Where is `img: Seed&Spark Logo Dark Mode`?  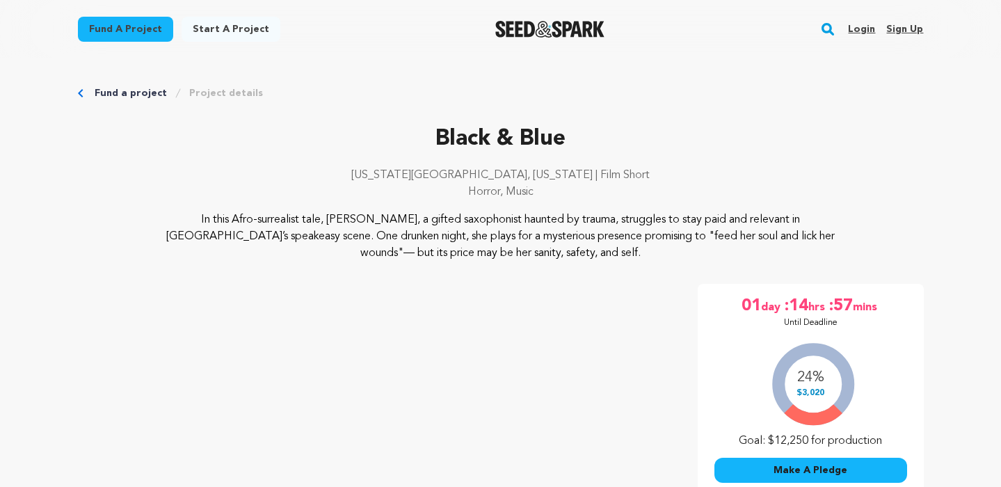
img: Seed&Spark Logo Dark Mode is located at coordinates (550, 29).